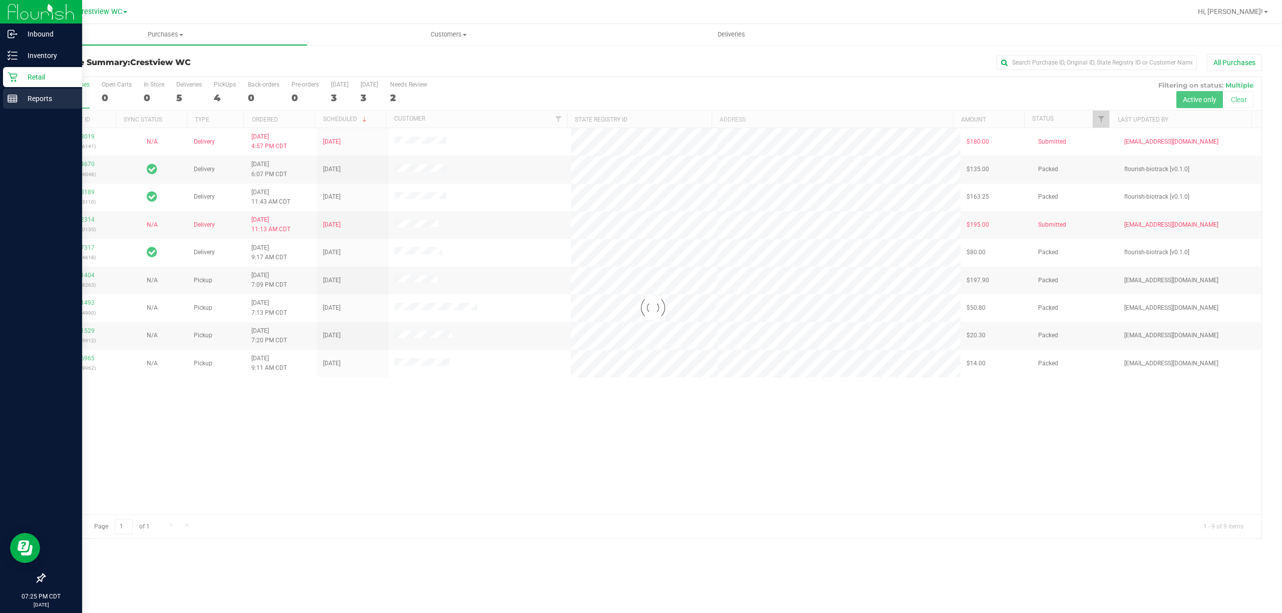 Image resolution: width=1282 pixels, height=613 pixels. I want to click on span: Deliveries, so click(731, 35).